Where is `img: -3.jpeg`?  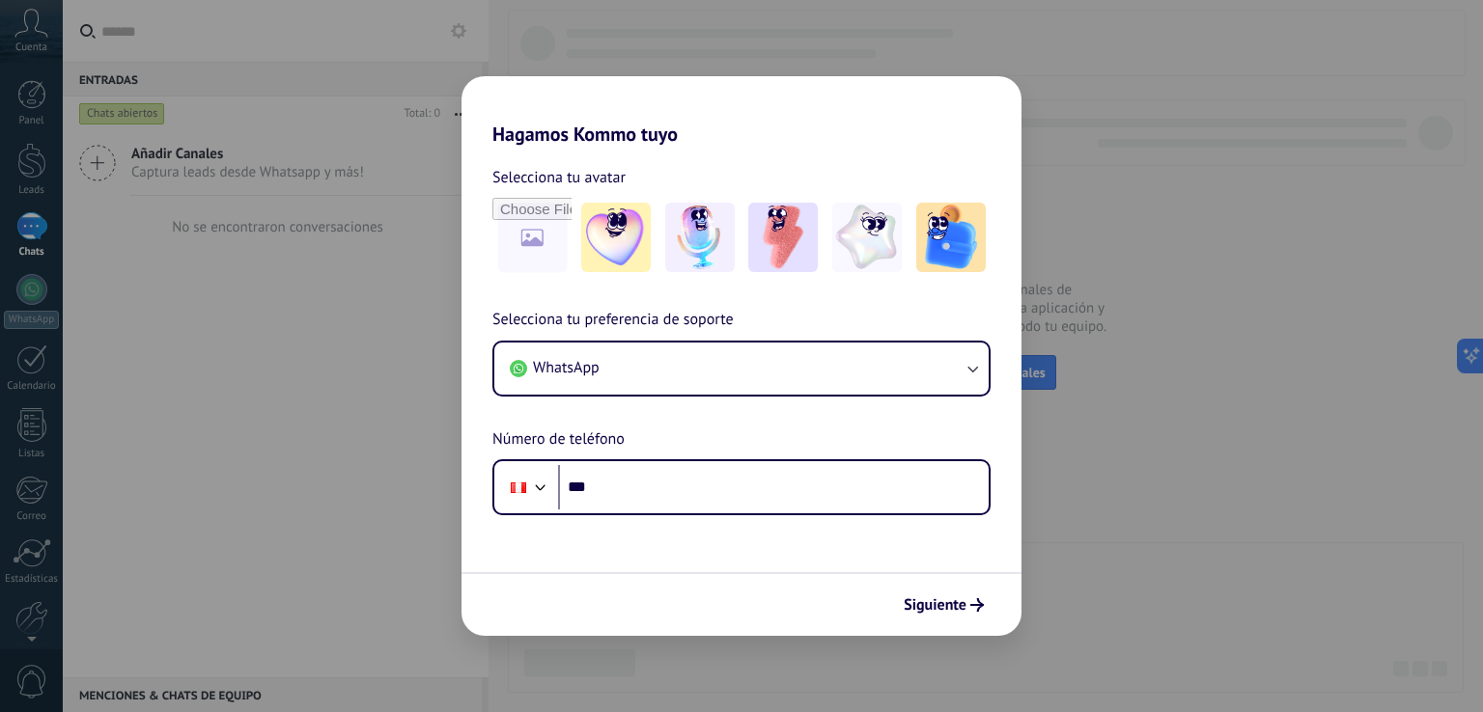
img: -3.jpeg is located at coordinates (783, 237).